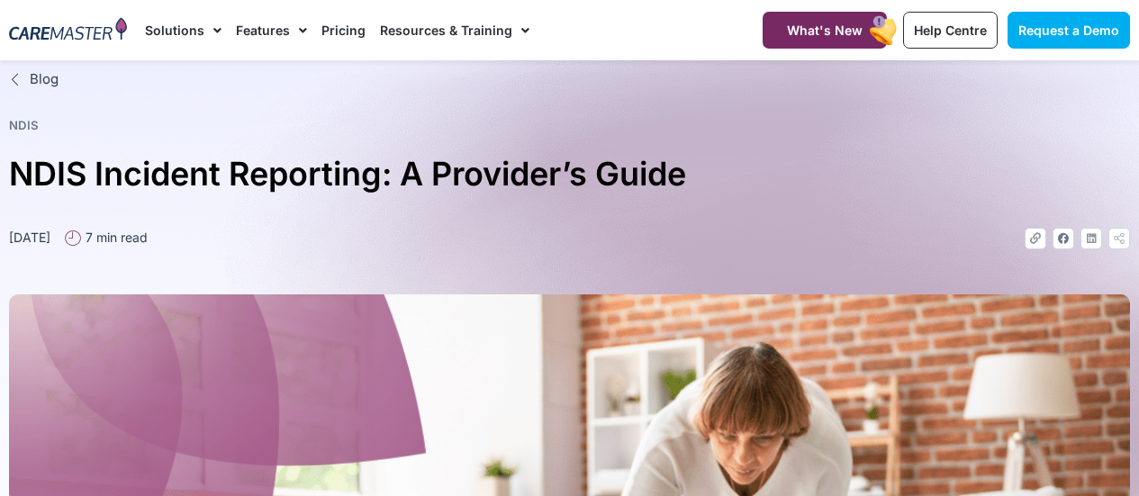  Describe the element at coordinates (41, 79) in the screenshot. I see `span: Blog` at that location.